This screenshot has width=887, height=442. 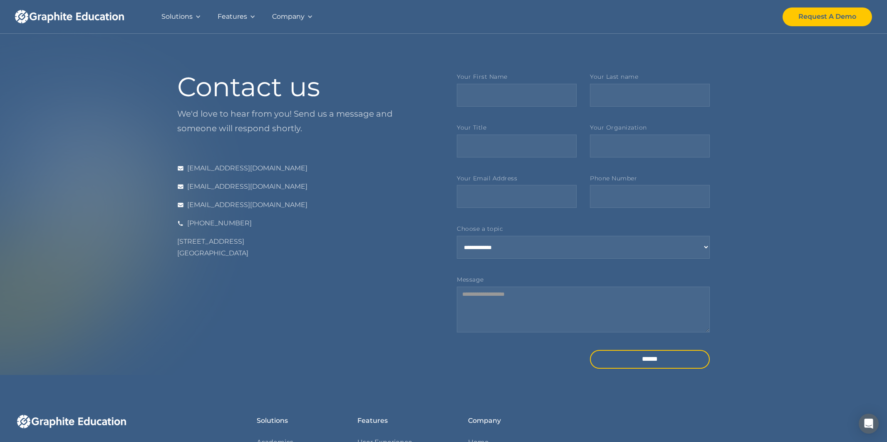 I want to click on label: Your Title, so click(x=517, y=127).